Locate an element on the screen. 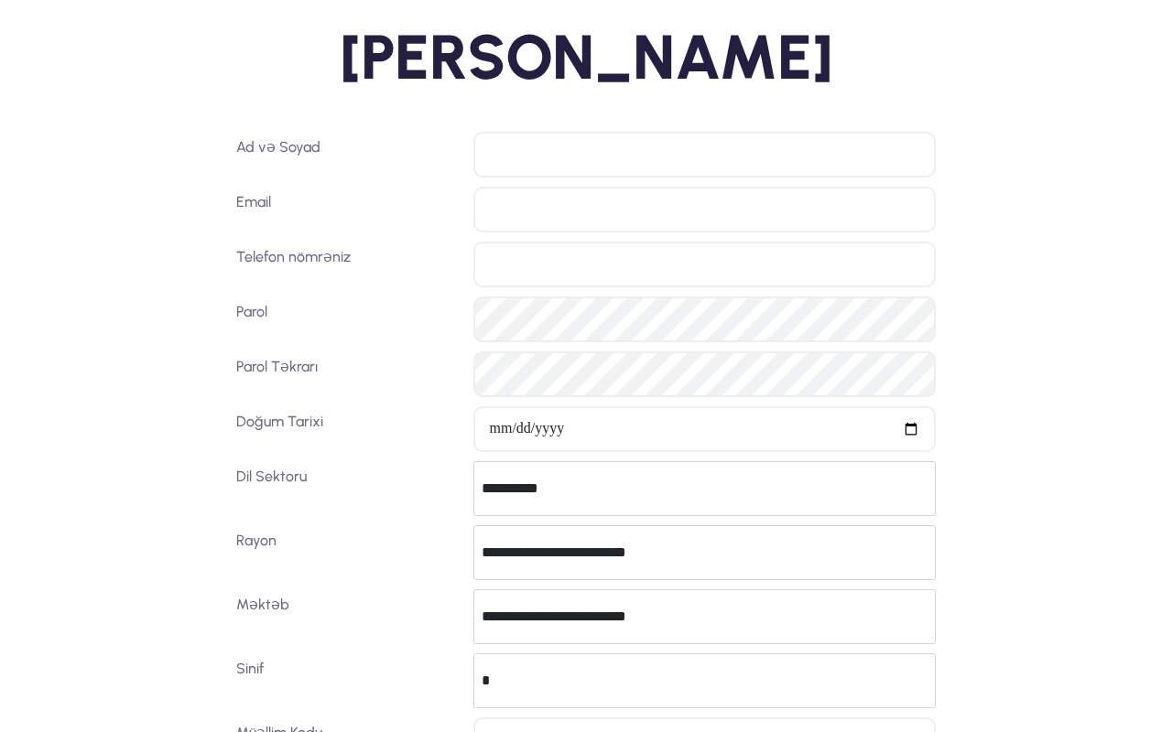 The height and width of the screenshot is (732, 1172). label: Rayon is located at coordinates (348, 553).